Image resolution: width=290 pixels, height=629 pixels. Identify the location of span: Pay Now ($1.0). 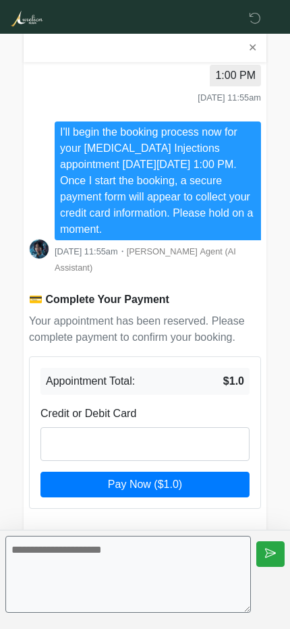
(145, 484).